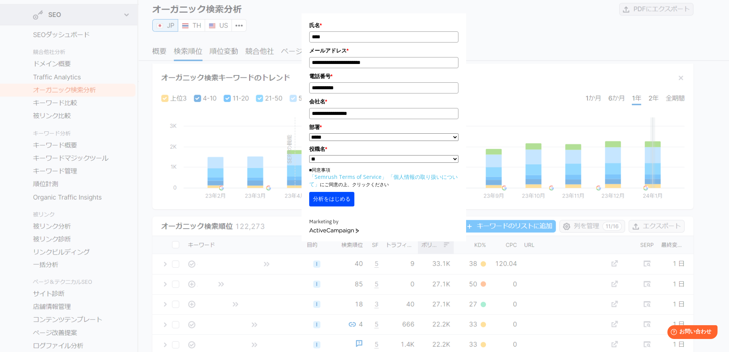 The width and height of the screenshot is (729, 352). Describe the element at coordinates (34, 10) in the screenshot. I see `span: お問い合わせ` at that location.